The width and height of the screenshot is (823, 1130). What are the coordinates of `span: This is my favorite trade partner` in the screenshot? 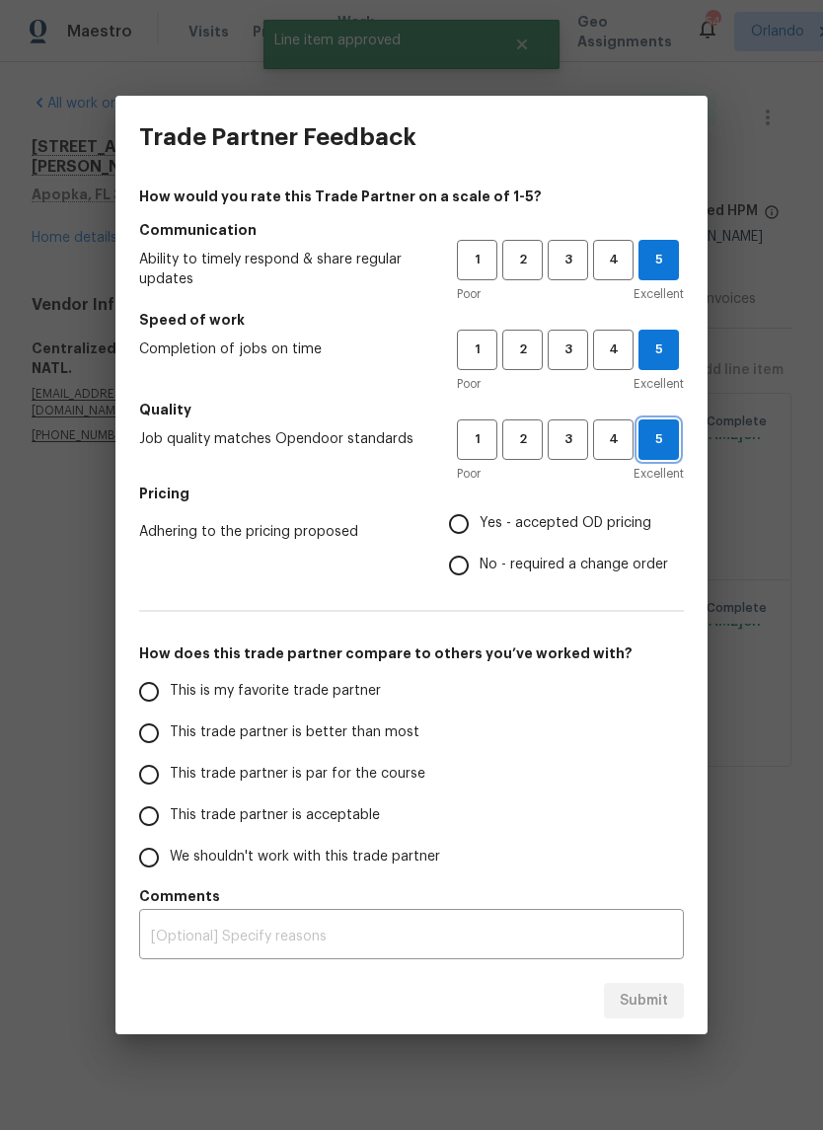 It's located at (275, 691).